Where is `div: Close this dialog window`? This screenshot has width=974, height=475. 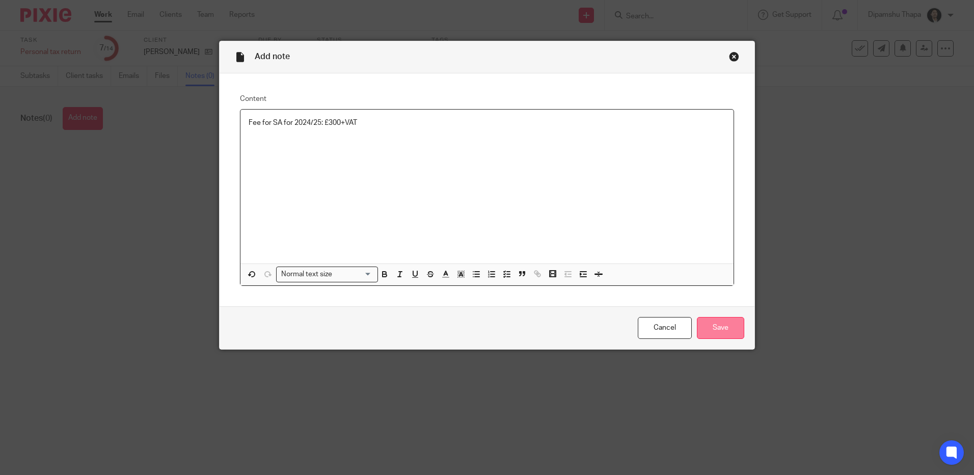
div: Close this dialog window is located at coordinates (734, 57).